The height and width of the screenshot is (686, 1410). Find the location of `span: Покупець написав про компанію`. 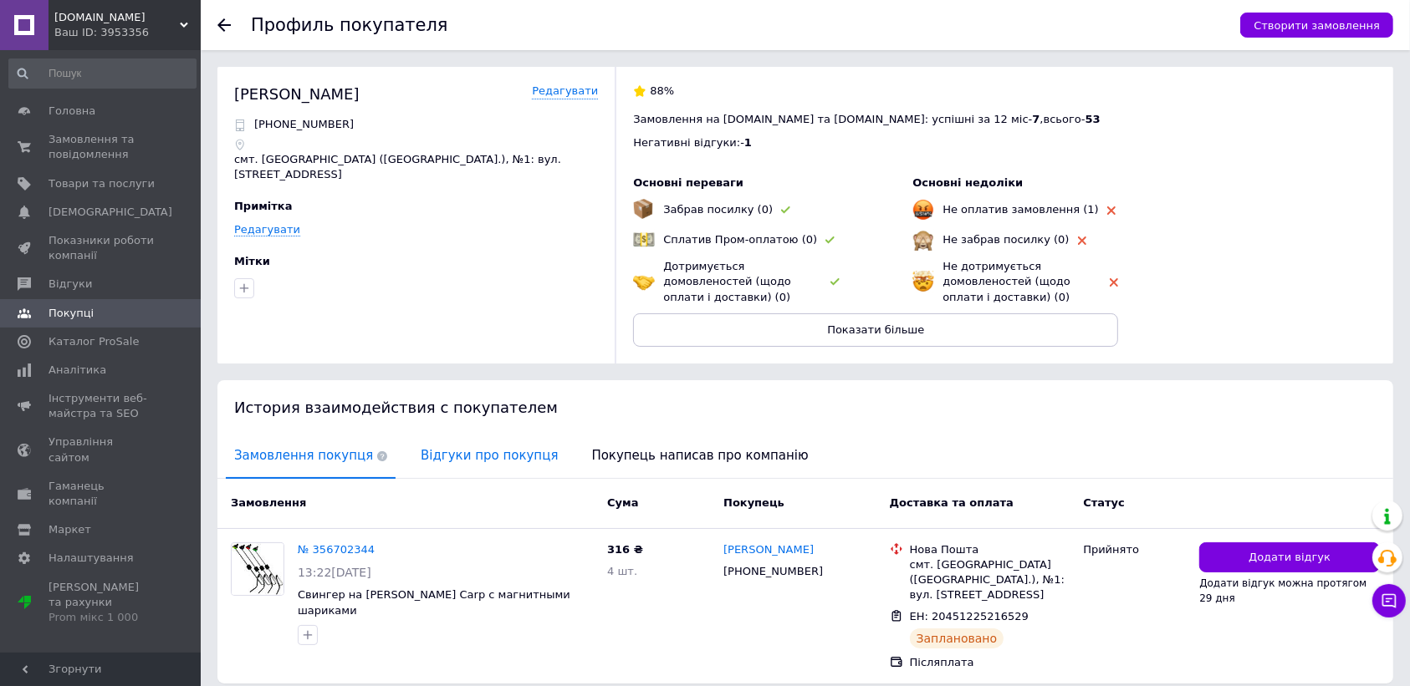

span: Покупець написав про компанію is located at coordinates (700, 456).